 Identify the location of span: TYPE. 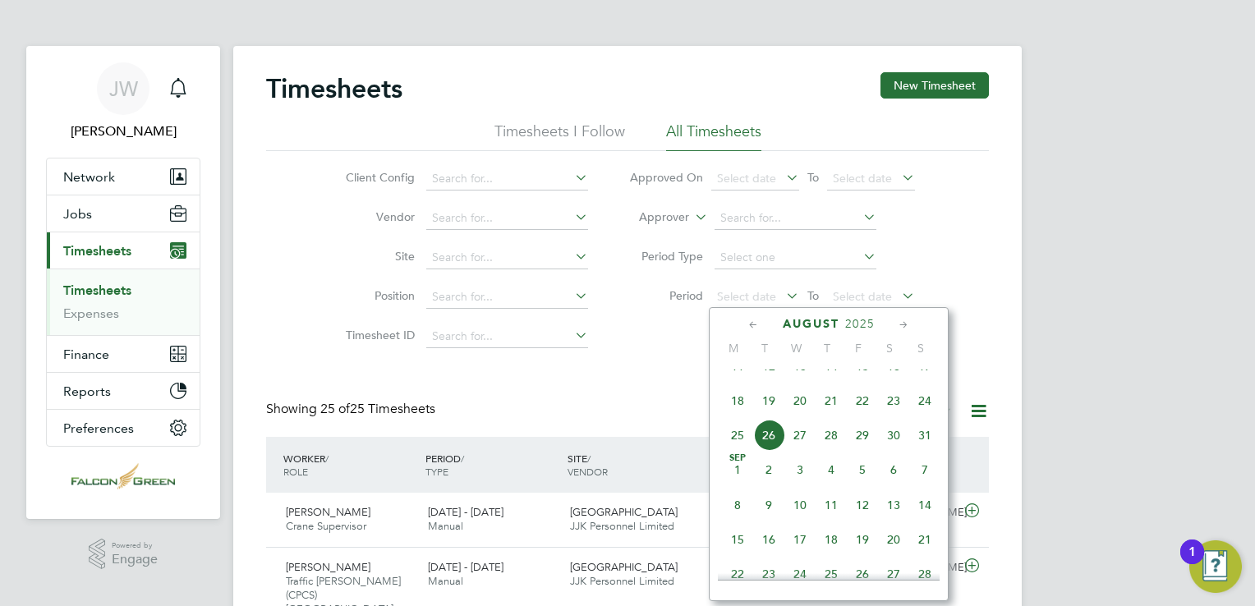
(437, 471).